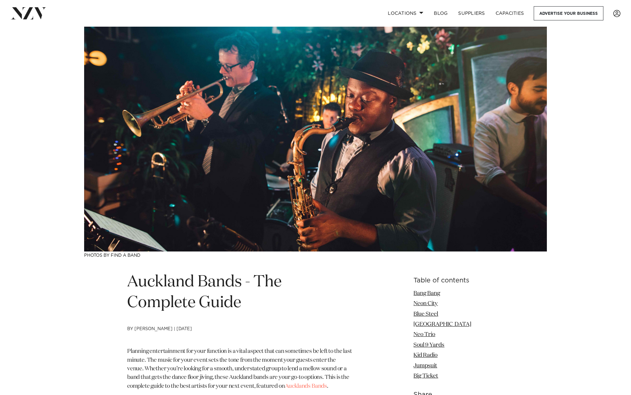  Describe the element at coordinates (569, 13) in the screenshot. I see `a: Advertise your business` at that location.